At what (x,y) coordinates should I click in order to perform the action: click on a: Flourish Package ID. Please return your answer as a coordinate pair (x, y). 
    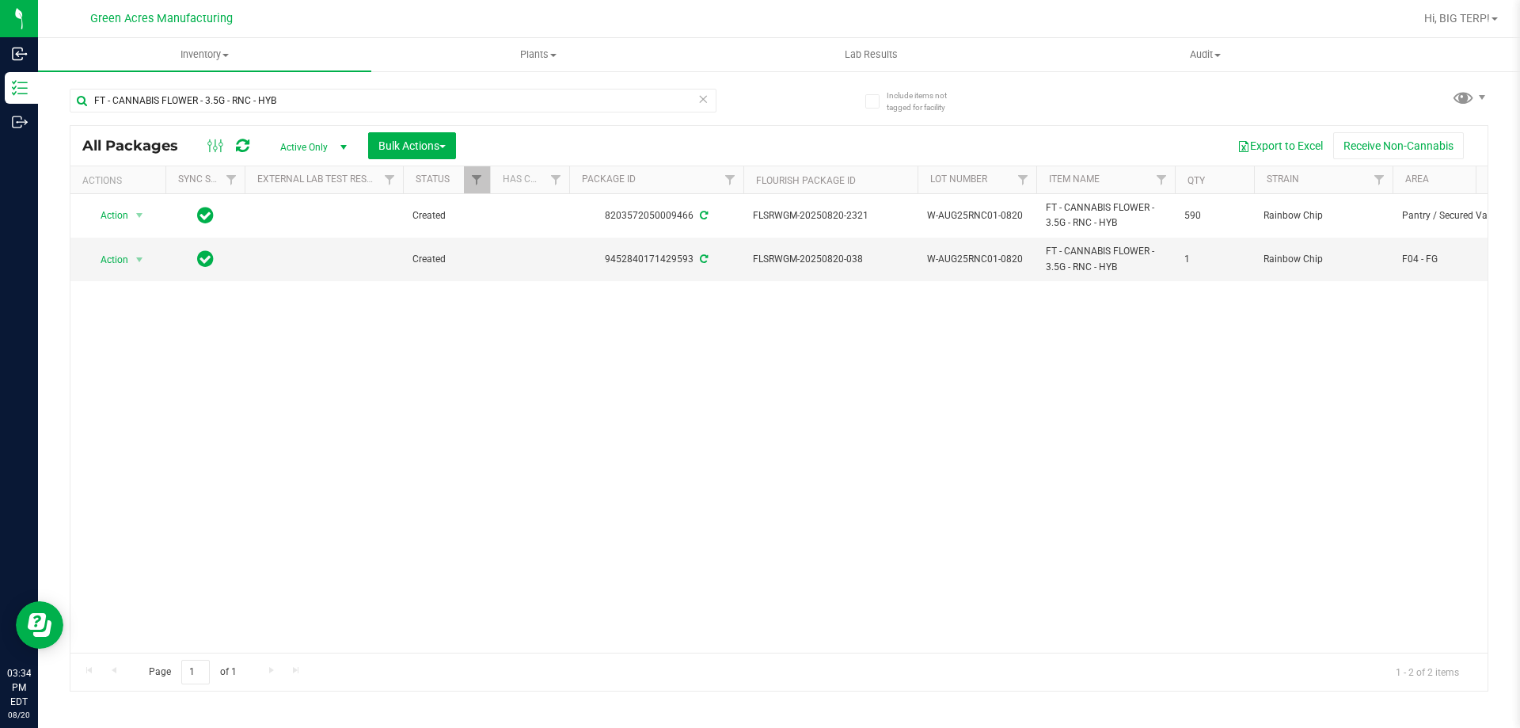
    Looking at the image, I should click on (806, 181).